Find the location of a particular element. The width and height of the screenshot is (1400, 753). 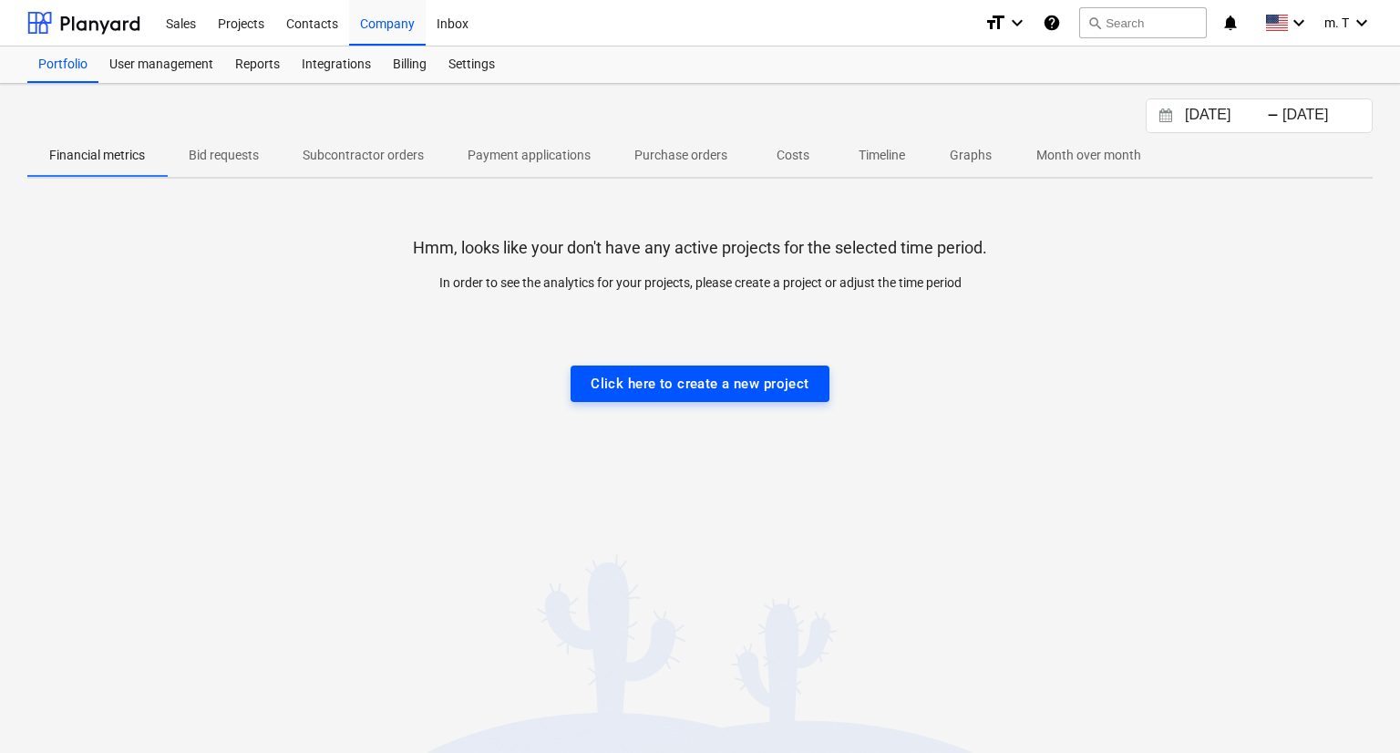

i: Knowledge base is located at coordinates (1052, 23).